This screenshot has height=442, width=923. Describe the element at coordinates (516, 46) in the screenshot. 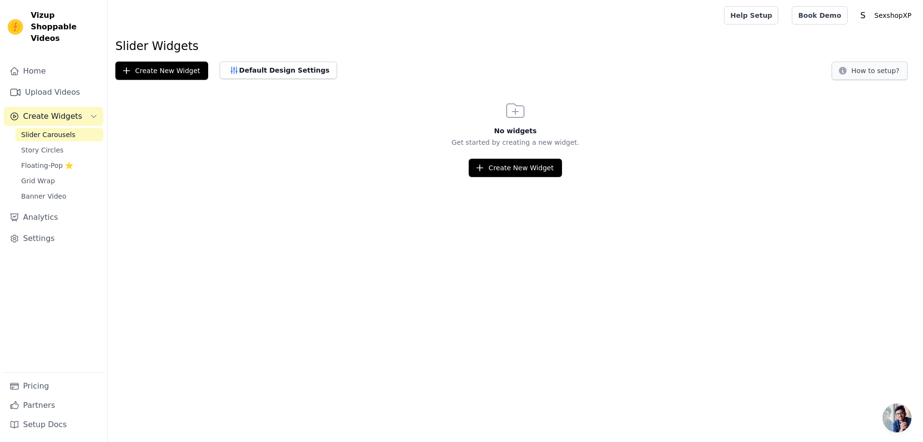

I see `h1: Slider Widgets` at that location.